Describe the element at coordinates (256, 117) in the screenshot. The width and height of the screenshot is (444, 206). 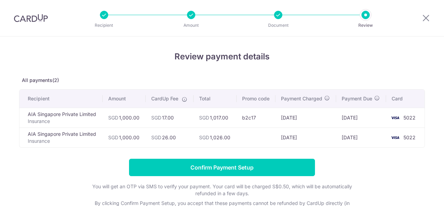
I see `td: b2c17` at that location.